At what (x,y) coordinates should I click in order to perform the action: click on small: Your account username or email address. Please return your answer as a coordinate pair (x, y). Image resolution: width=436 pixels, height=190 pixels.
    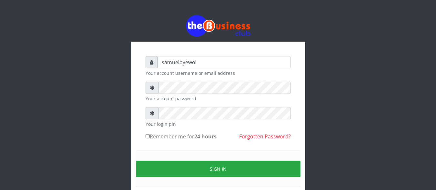
    Looking at the image, I should click on (218, 73).